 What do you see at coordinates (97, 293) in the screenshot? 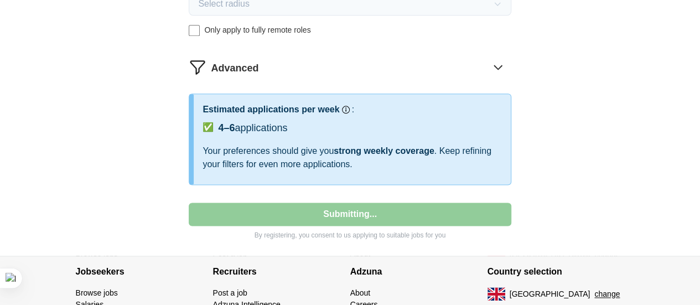
I see `a: Browse jobs` at bounding box center [97, 293].